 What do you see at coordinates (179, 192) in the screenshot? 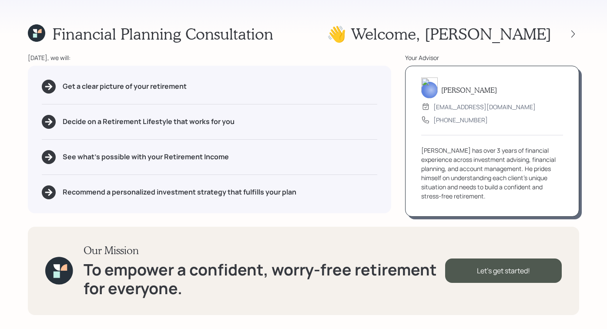
I see `h5: Recommend a personalized investment strategy that fulfills your plan` at bounding box center [179, 192].